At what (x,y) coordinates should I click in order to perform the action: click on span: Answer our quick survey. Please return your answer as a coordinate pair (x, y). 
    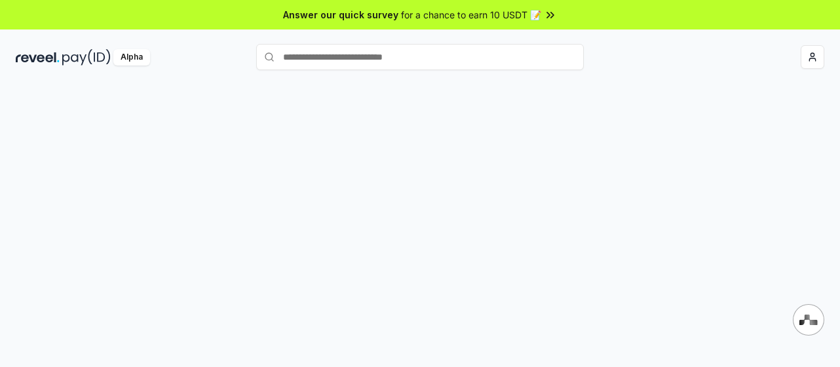
    Looking at the image, I should click on (341, 14).